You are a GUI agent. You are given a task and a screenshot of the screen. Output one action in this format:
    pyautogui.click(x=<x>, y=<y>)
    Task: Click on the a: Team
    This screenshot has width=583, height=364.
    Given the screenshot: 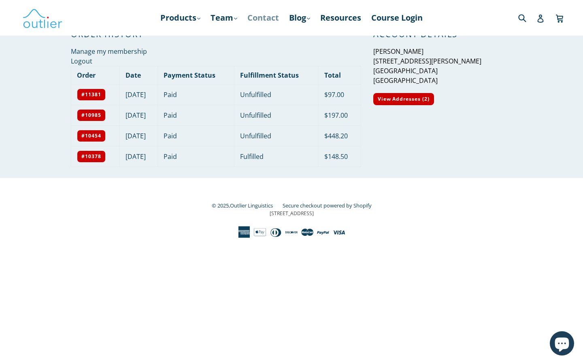 What is the action you would take?
    pyautogui.click(x=224, y=18)
    